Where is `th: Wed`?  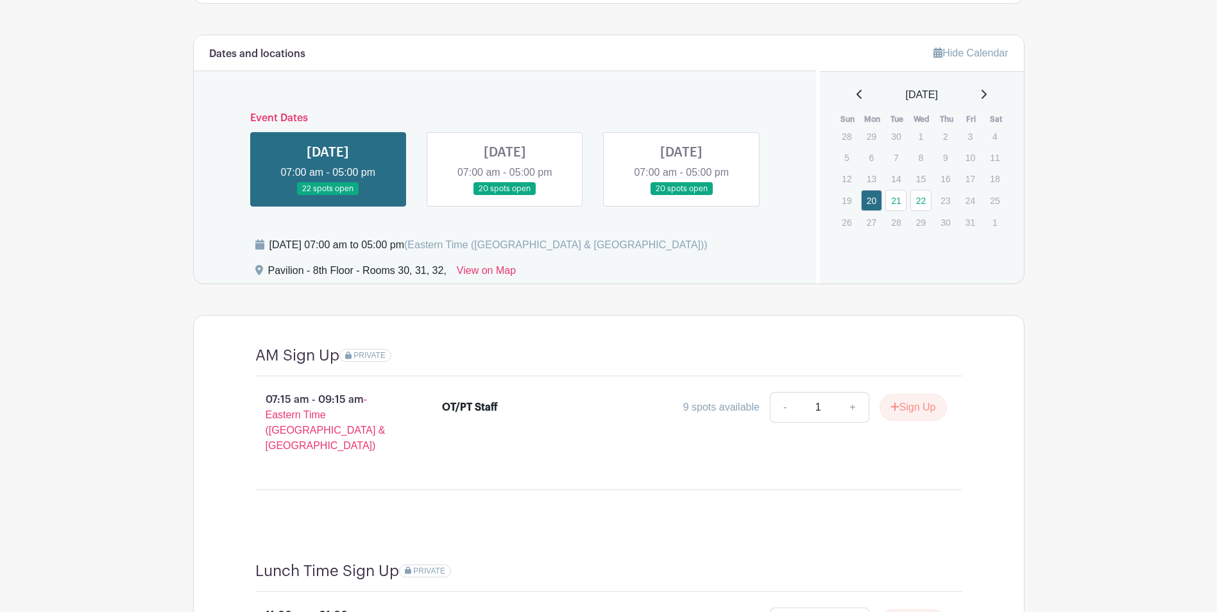 th: Wed is located at coordinates (922, 119).